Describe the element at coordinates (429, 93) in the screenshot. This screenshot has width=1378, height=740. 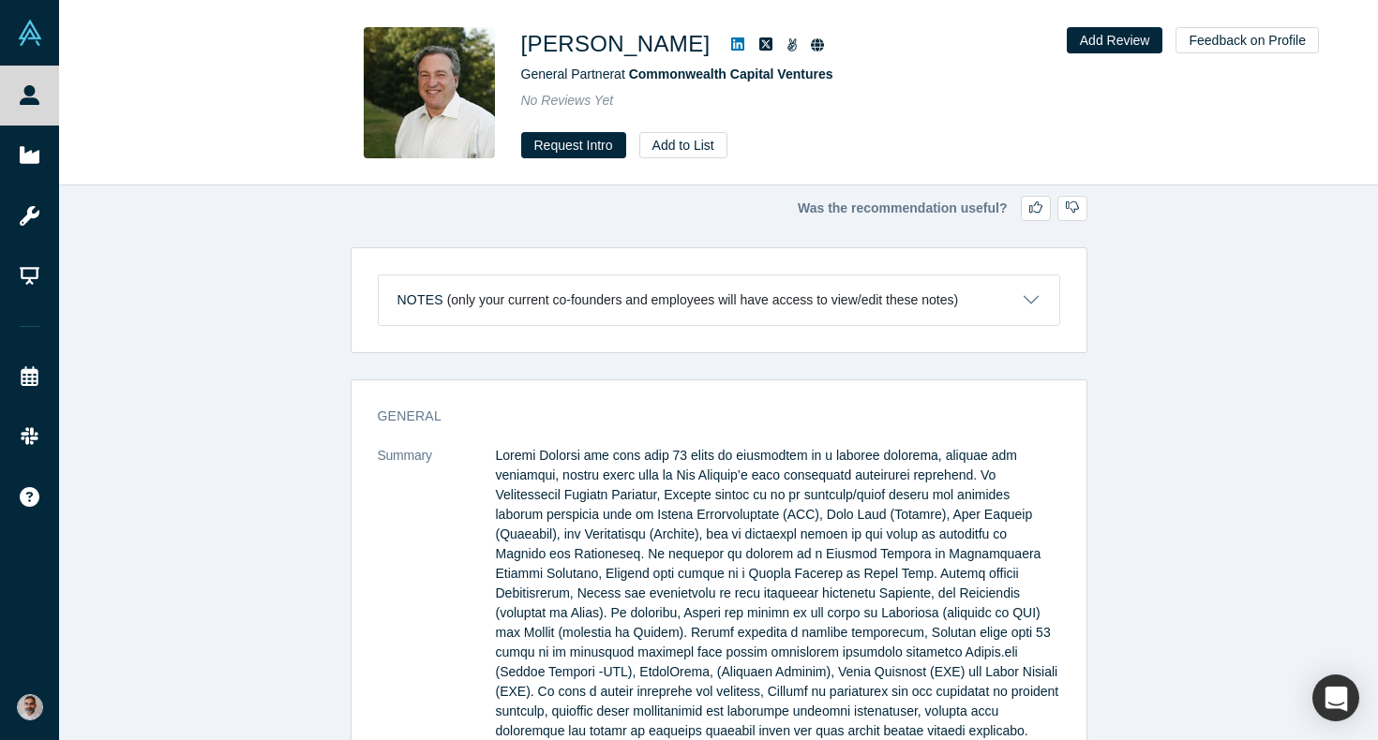
I see `img: Elliot Katzman's Profile Image` at that location.